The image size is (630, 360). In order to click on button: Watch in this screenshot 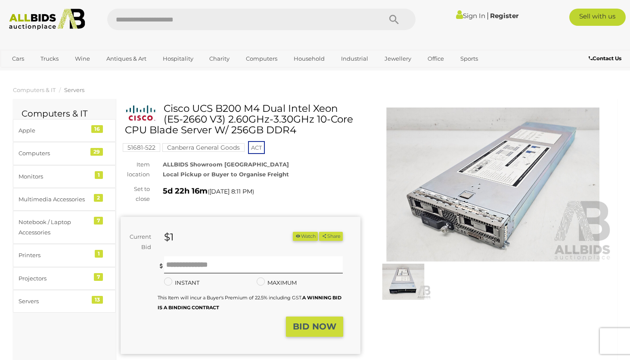, I will do `click(305, 236)`.